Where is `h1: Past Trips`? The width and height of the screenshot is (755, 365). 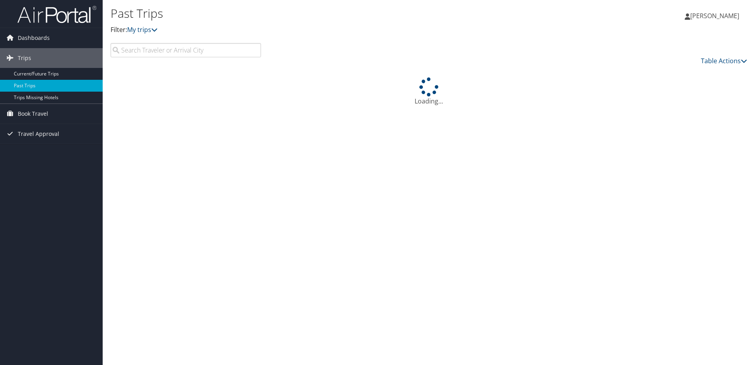
h1: Past Trips is located at coordinates (322, 13).